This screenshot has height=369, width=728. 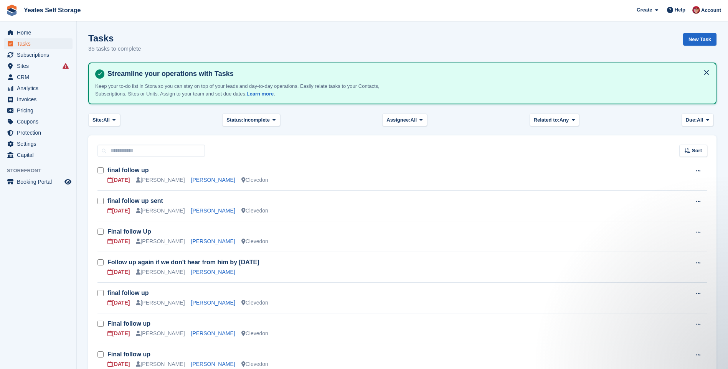 What do you see at coordinates (680, 10) in the screenshot?
I see `span: Help` at bounding box center [680, 10].